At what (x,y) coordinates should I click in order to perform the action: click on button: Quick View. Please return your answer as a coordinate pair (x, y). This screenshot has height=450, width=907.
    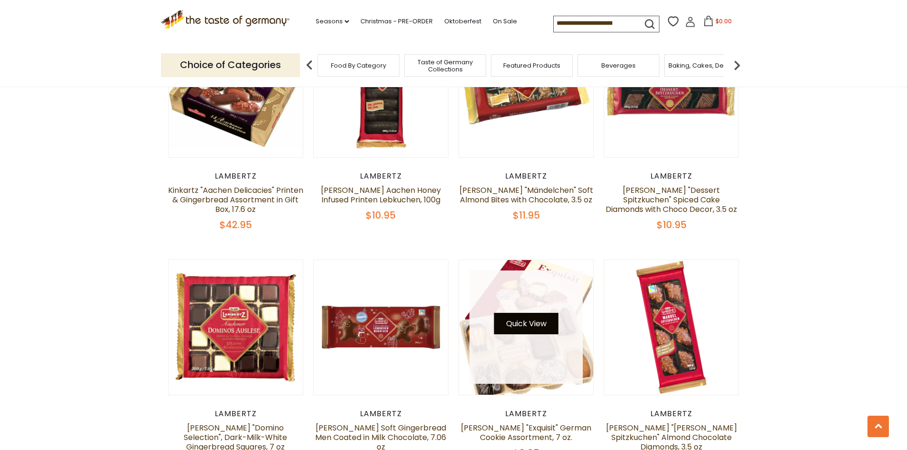
    Looking at the image, I should click on (526, 323).